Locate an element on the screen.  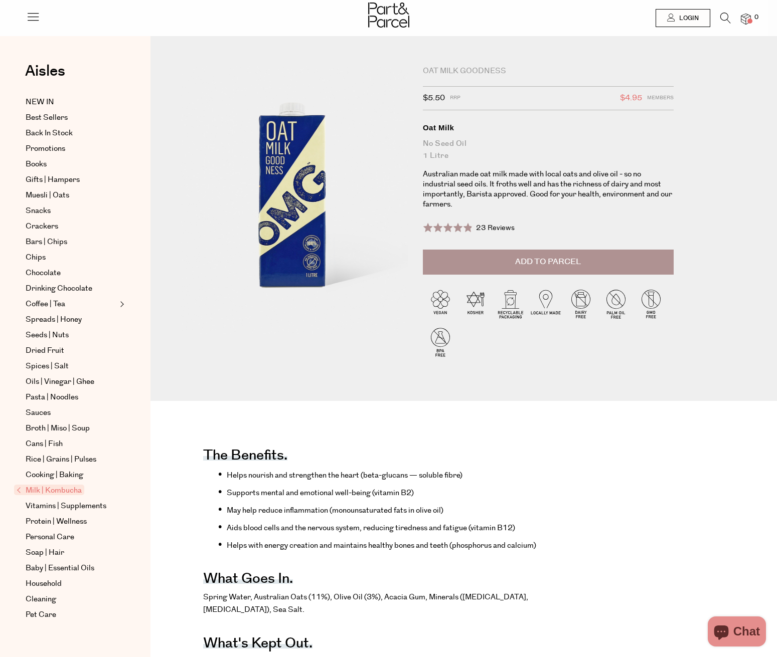
img: Oat Milk is located at coordinates (294, 200).